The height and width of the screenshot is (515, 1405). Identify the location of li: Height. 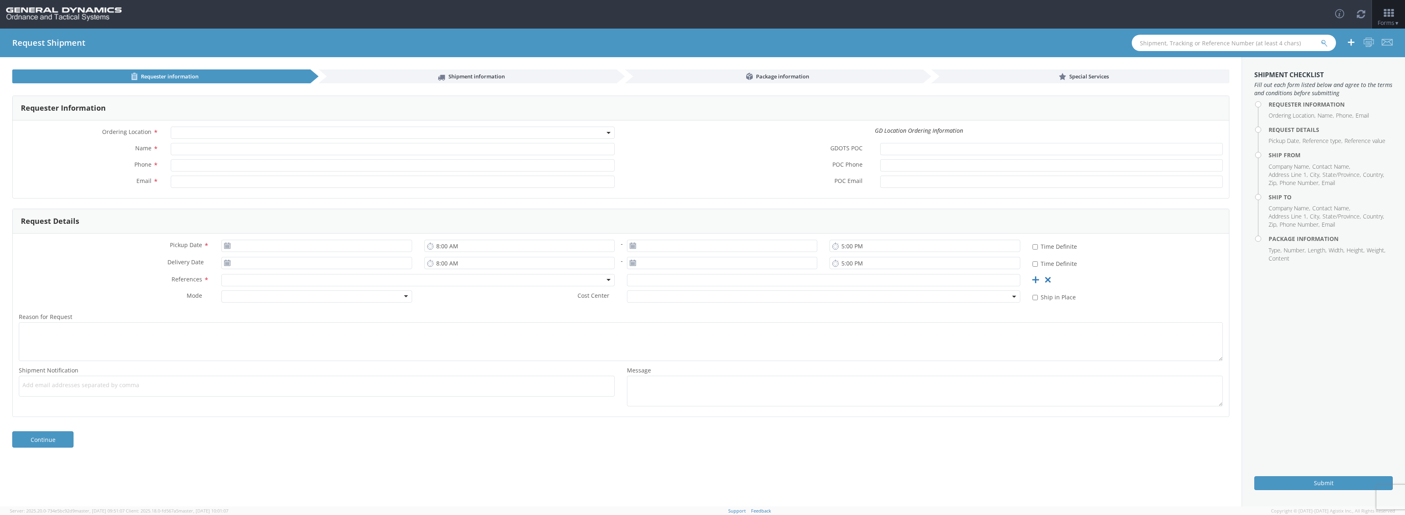
(1356, 250).